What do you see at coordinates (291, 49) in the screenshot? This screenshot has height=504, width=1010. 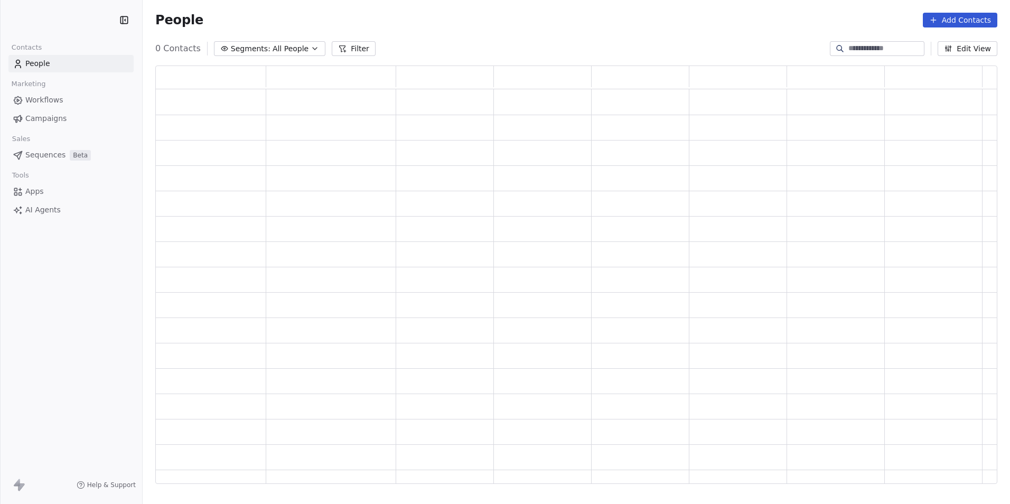 I see `span: All People` at bounding box center [291, 49].